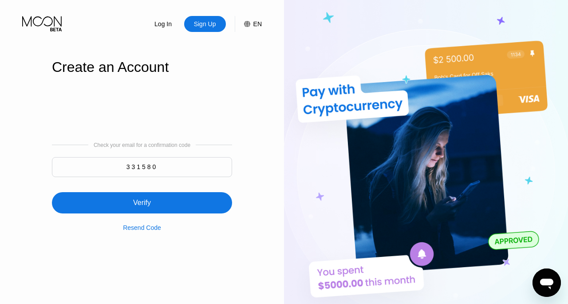 This screenshot has height=304, width=568. Describe the element at coordinates (142, 67) in the screenshot. I see `div: Create an Account` at that location.